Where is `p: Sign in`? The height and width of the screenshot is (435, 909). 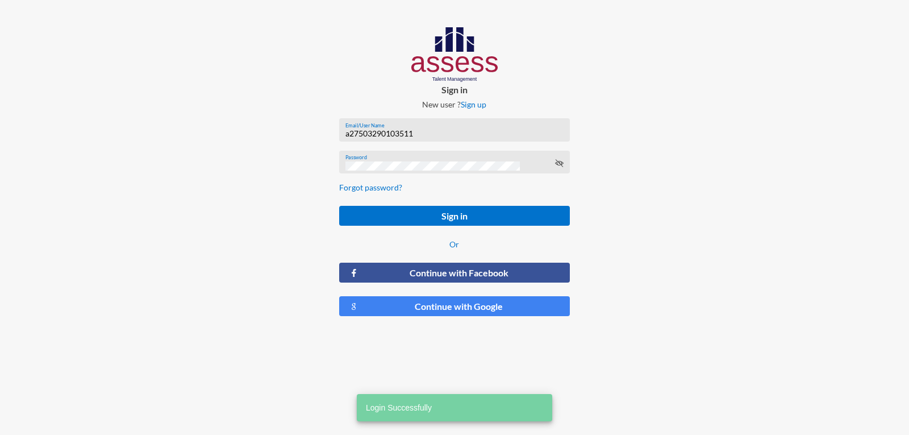 p: Sign in is located at coordinates (454, 89).